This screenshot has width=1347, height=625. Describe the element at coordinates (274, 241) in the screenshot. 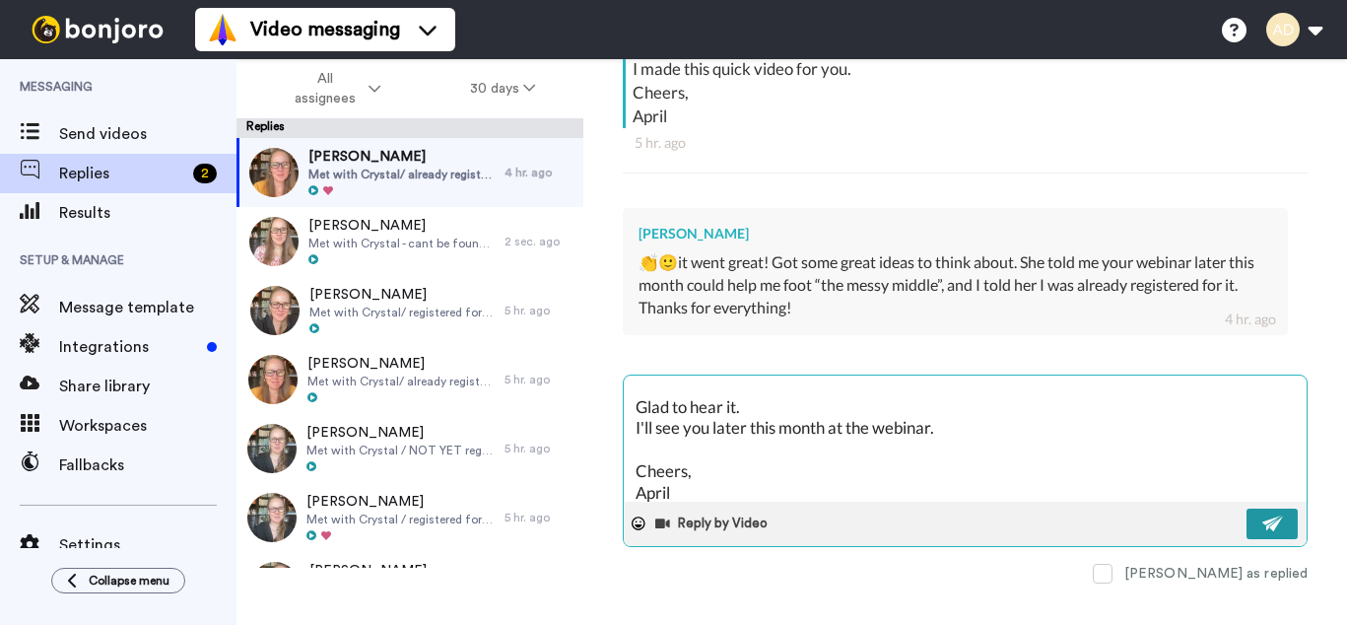

I see `img: a67efd57-d089-405e-a3fe-0a8b6080ea78-thumb.jpg` at that location.